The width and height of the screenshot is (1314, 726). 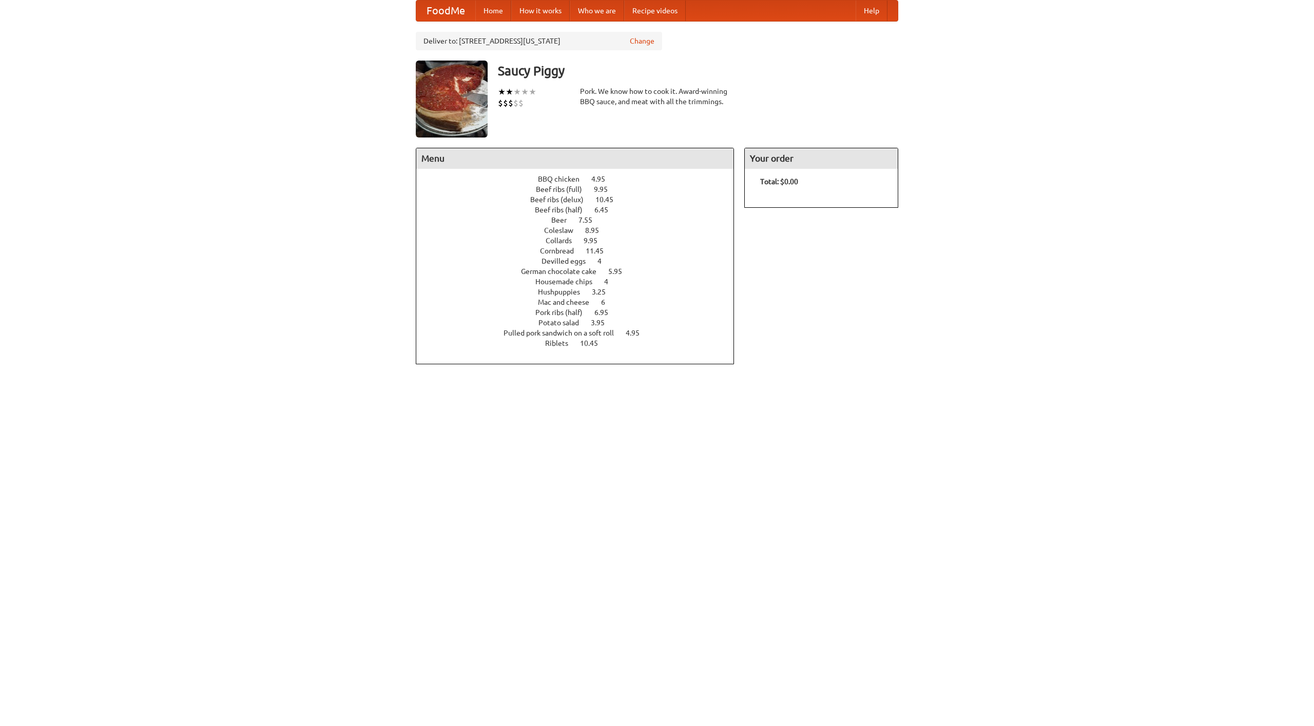 I want to click on span: Beer, so click(x=564, y=220).